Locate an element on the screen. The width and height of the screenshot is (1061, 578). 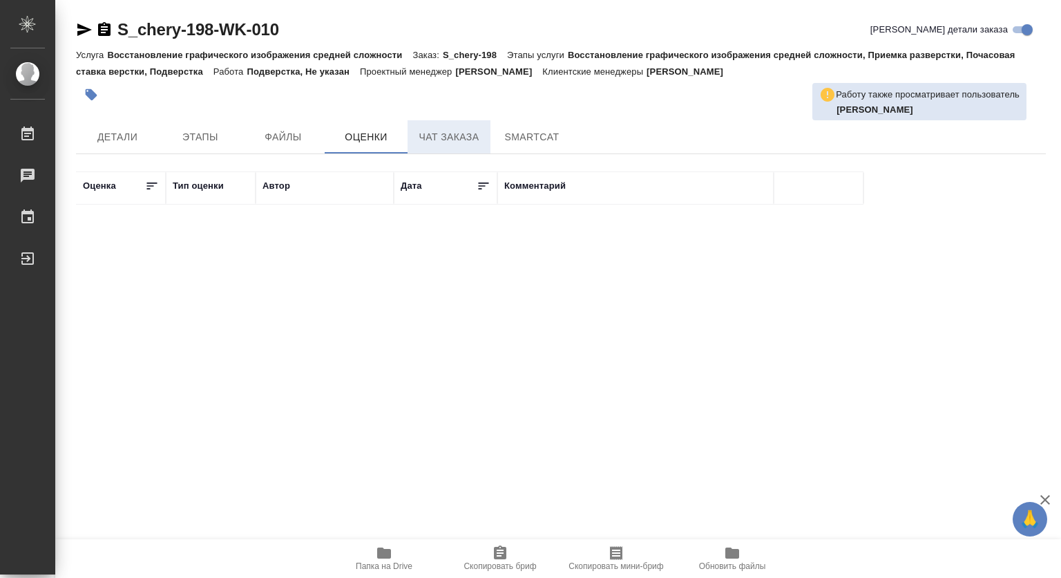
span: Чат заказа is located at coordinates (449, 137).